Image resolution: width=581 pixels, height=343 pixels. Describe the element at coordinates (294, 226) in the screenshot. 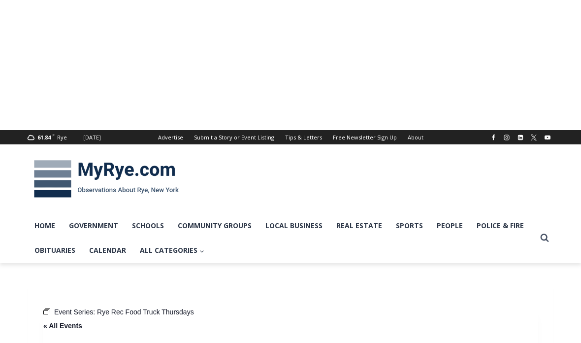

I see `a: Local Business` at that location.